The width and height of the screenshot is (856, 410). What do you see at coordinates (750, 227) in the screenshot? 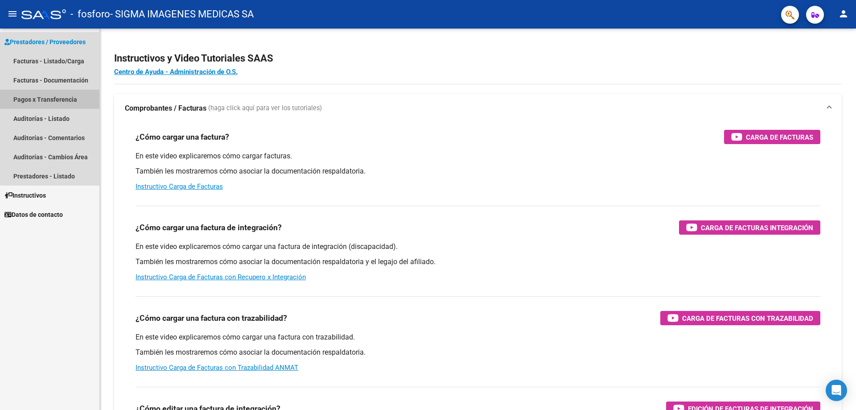
I see `button: Carga de Facturas Integración` at bounding box center [750, 227].